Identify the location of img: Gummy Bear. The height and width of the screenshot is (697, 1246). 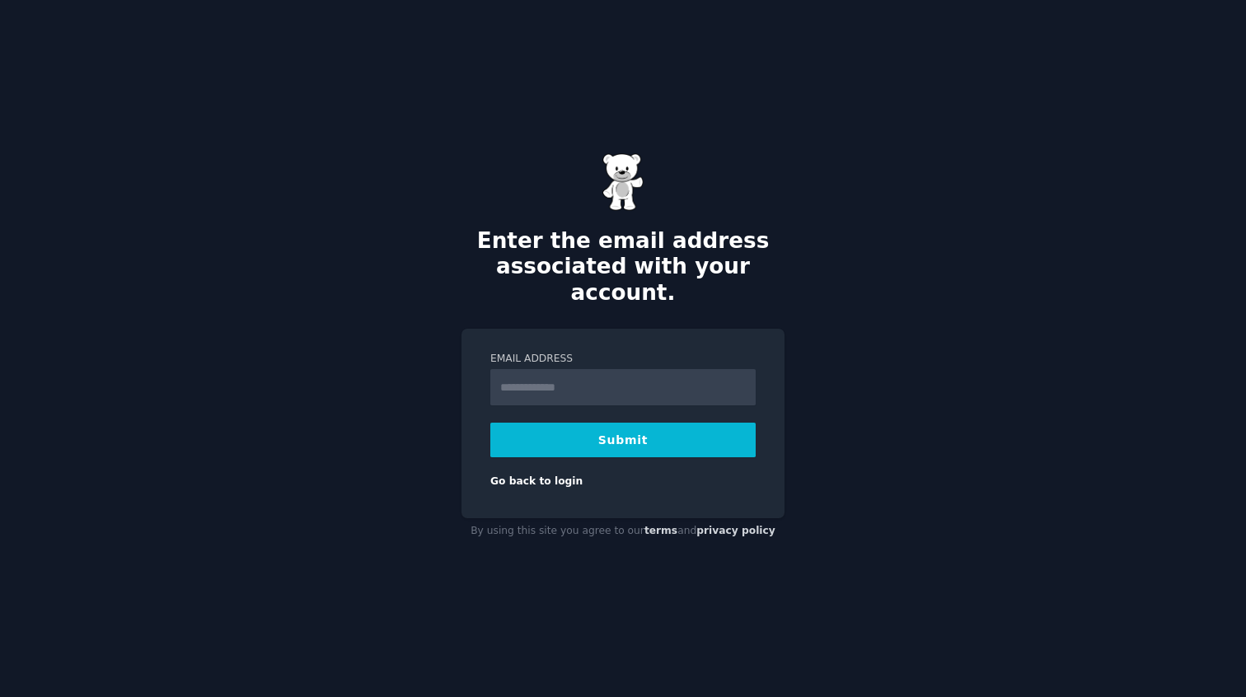
(623, 182).